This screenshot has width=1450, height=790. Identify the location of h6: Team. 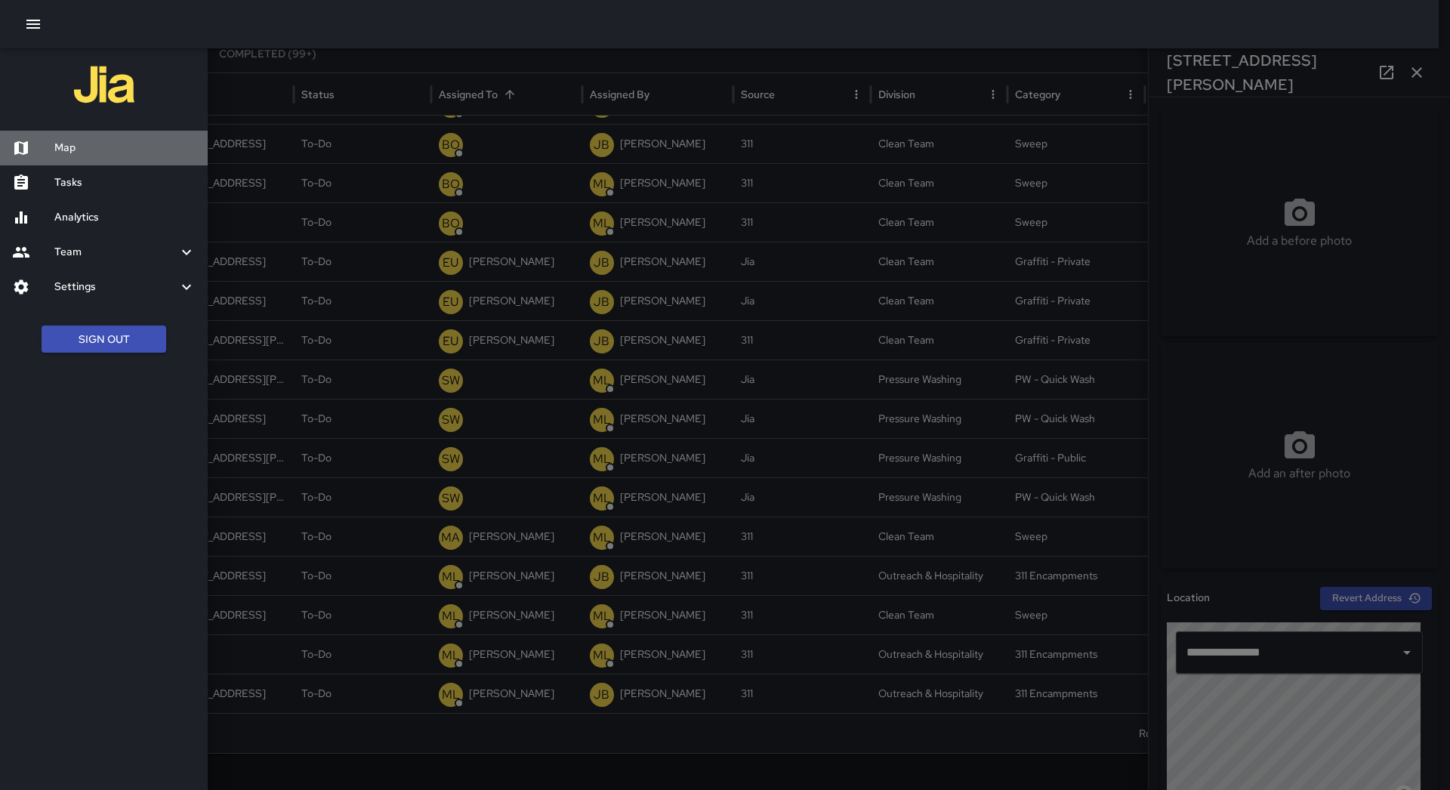
(116, 252).